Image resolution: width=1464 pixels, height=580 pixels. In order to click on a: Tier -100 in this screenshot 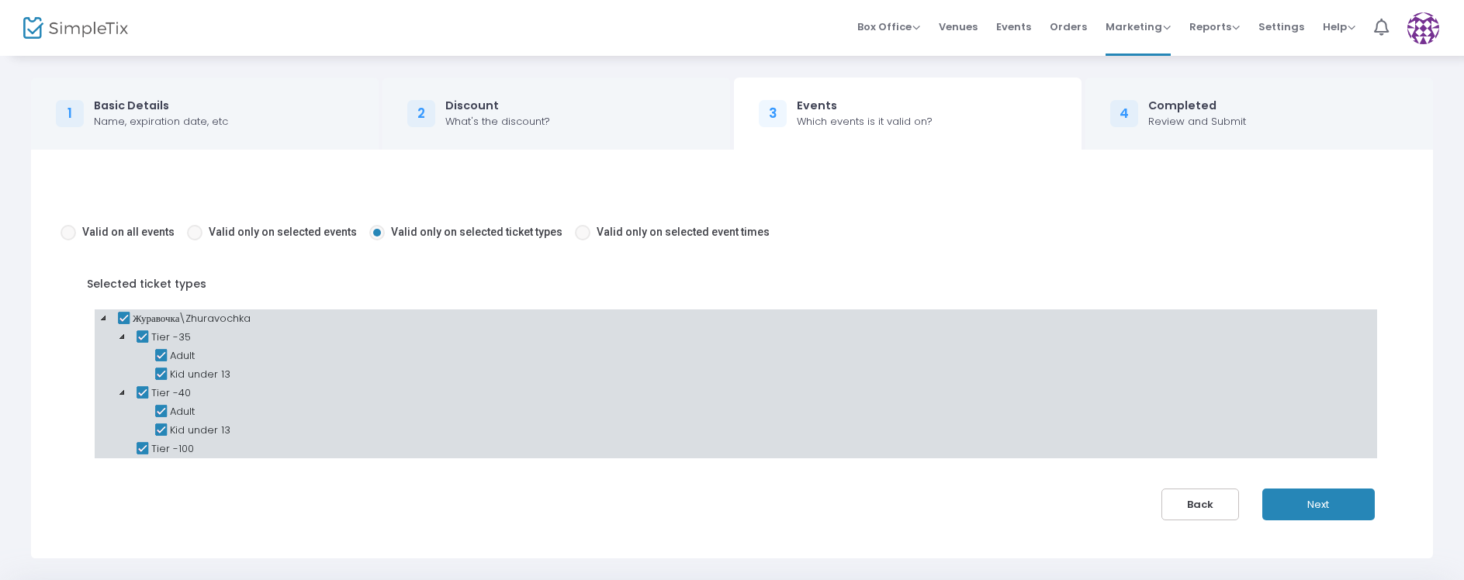, I will do `click(164, 449)`.